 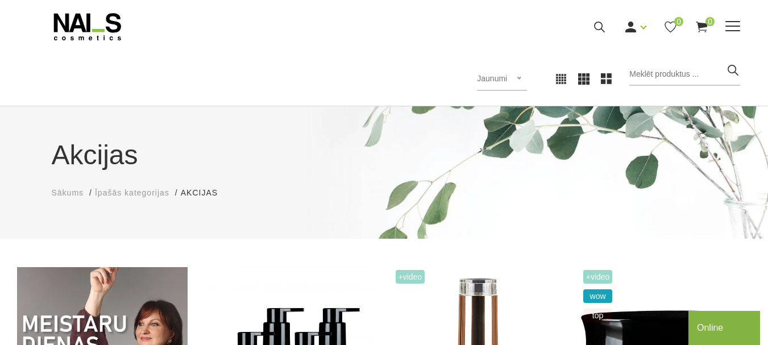 What do you see at coordinates (384, 155) in the screenshot?
I see `h1: Akcijas` at bounding box center [384, 155].